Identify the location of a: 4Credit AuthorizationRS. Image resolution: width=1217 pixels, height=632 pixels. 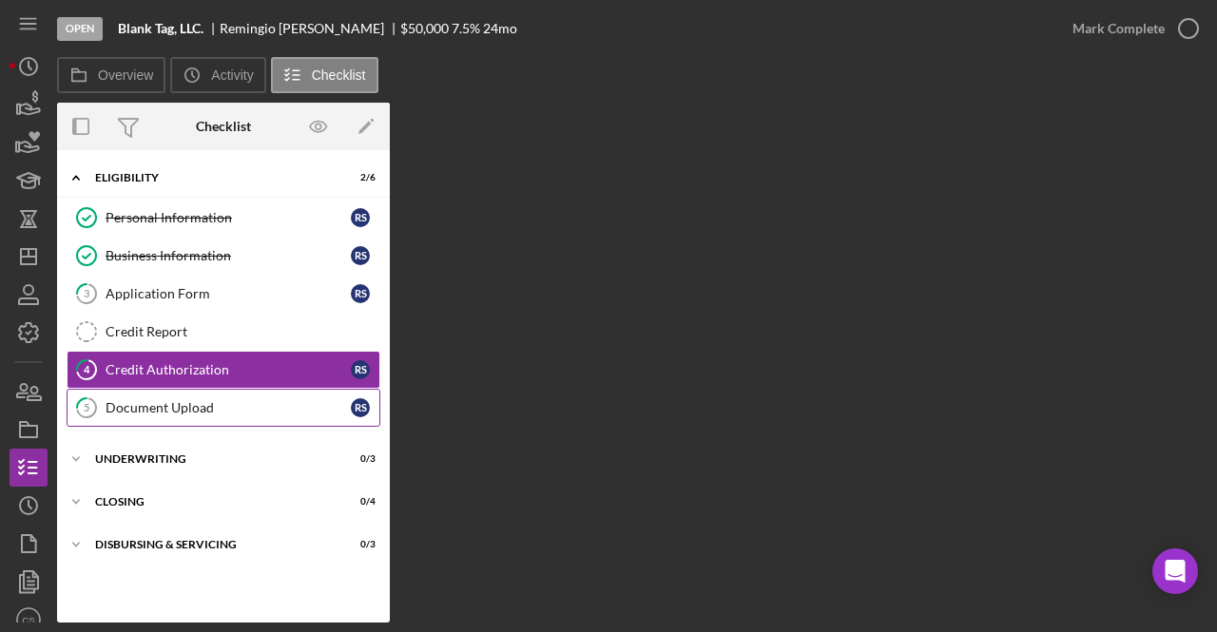
(223, 370).